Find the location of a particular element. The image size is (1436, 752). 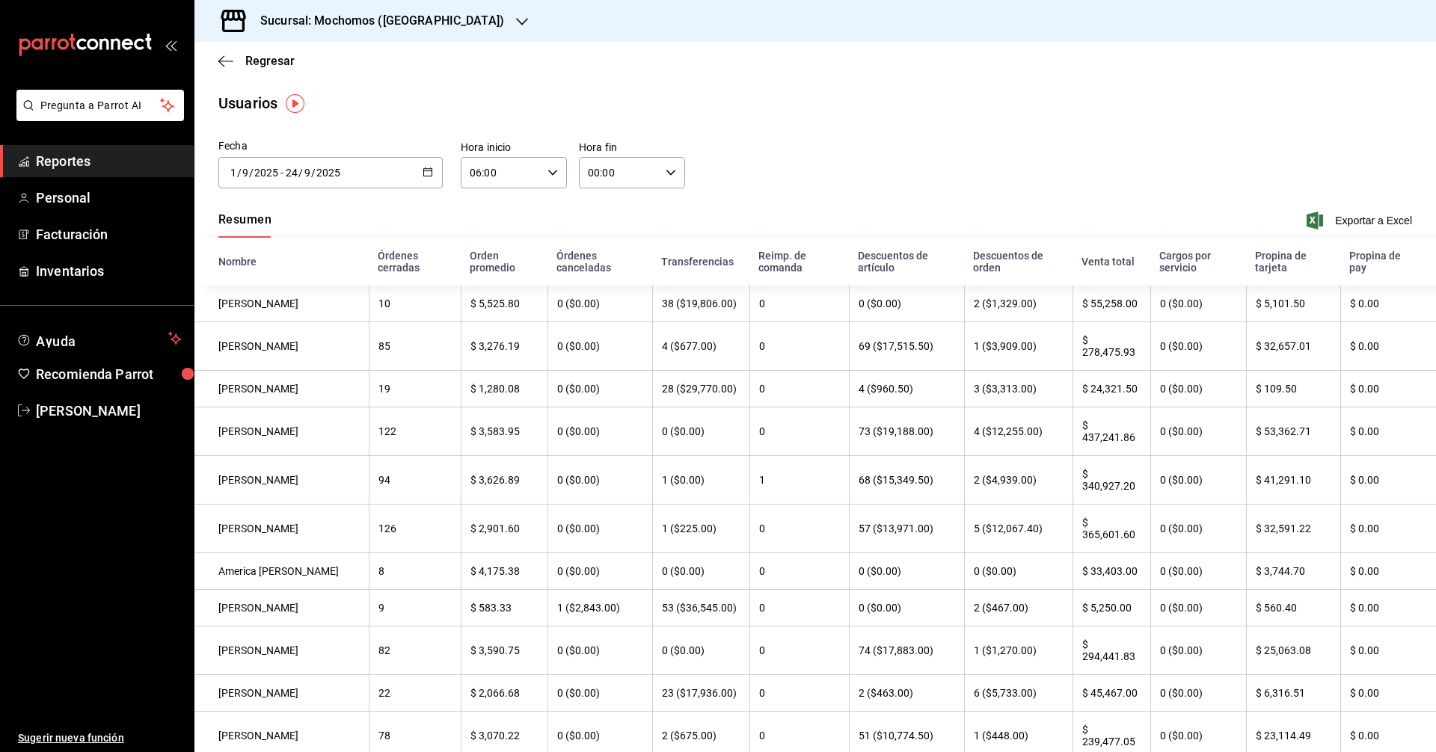

th: $ 32,657.01 is located at coordinates (1293, 346).